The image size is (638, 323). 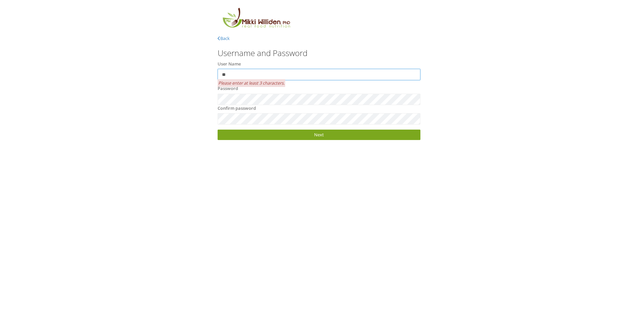 What do you see at coordinates (319, 53) in the screenshot?
I see `h3: Username and Password` at bounding box center [319, 53].